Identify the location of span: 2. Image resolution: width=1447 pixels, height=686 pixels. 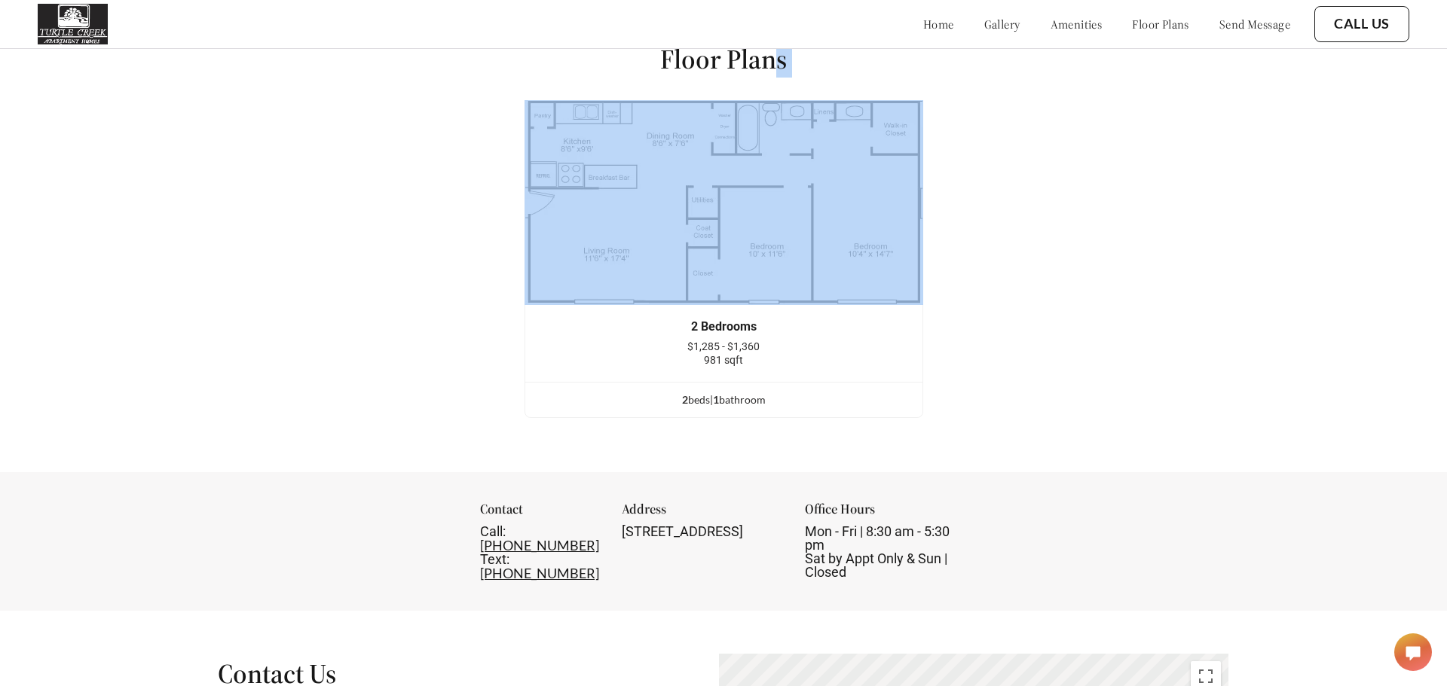
(685, 399).